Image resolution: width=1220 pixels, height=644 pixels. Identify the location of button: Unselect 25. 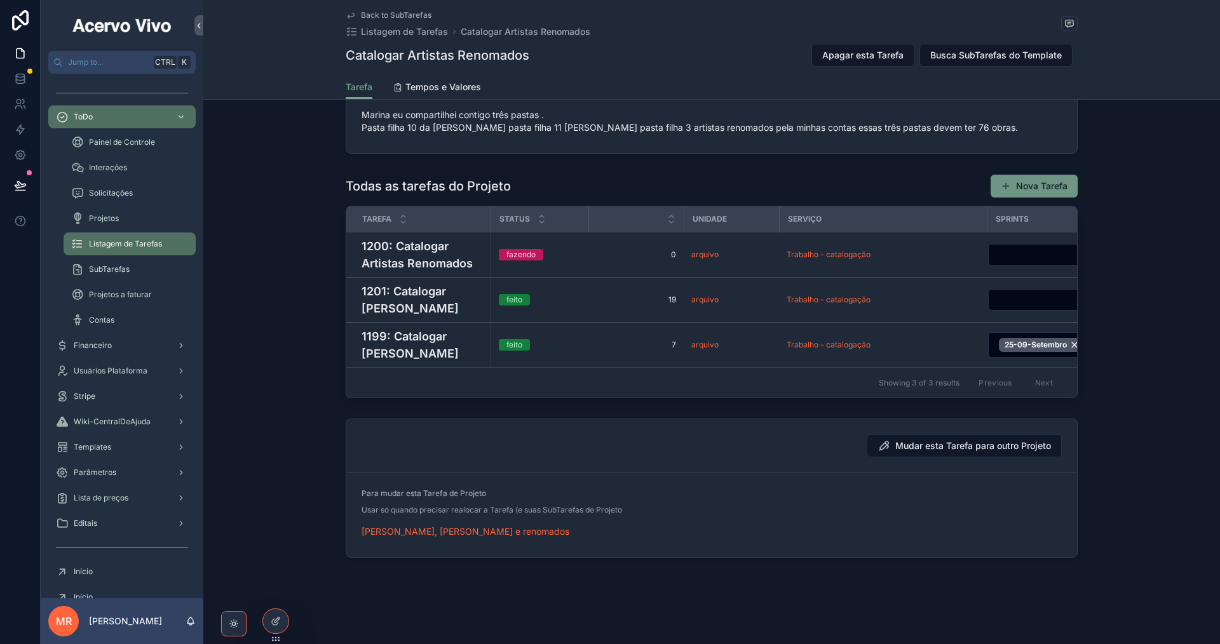
(1042, 345).